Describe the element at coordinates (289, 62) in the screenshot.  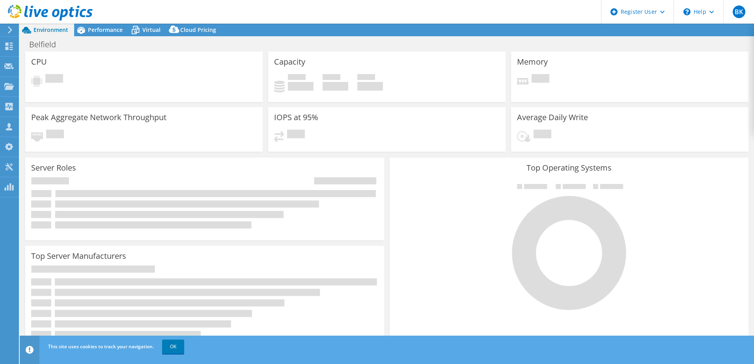
I see `h3: Capacity` at that location.